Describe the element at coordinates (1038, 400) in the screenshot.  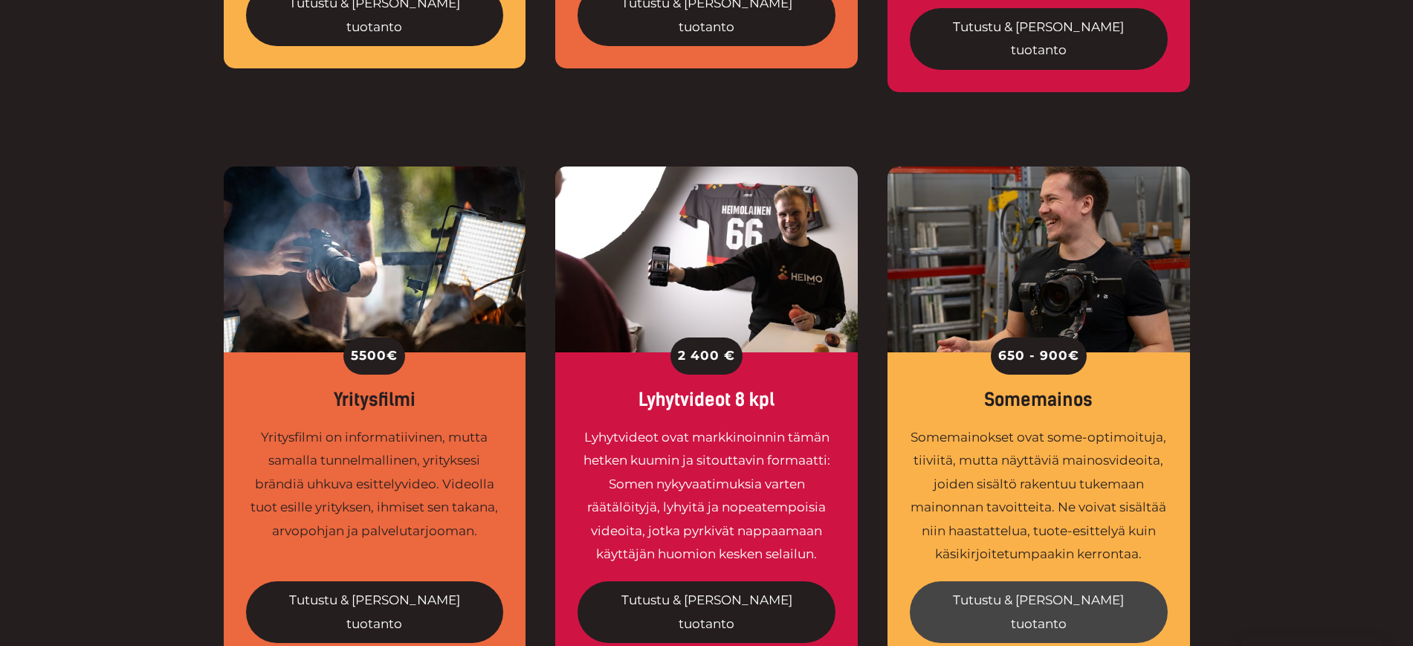
I see `div: Somemainos` at that location.